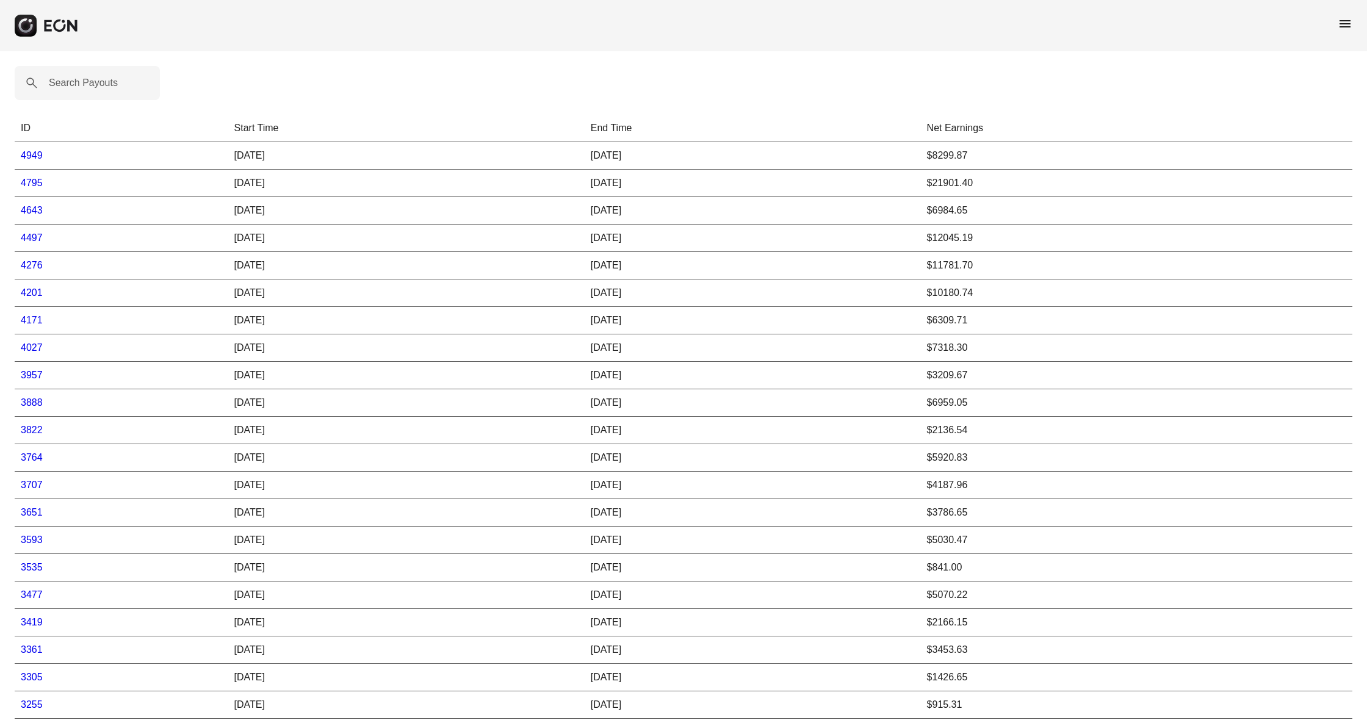  I want to click on a: 3888, so click(32, 402).